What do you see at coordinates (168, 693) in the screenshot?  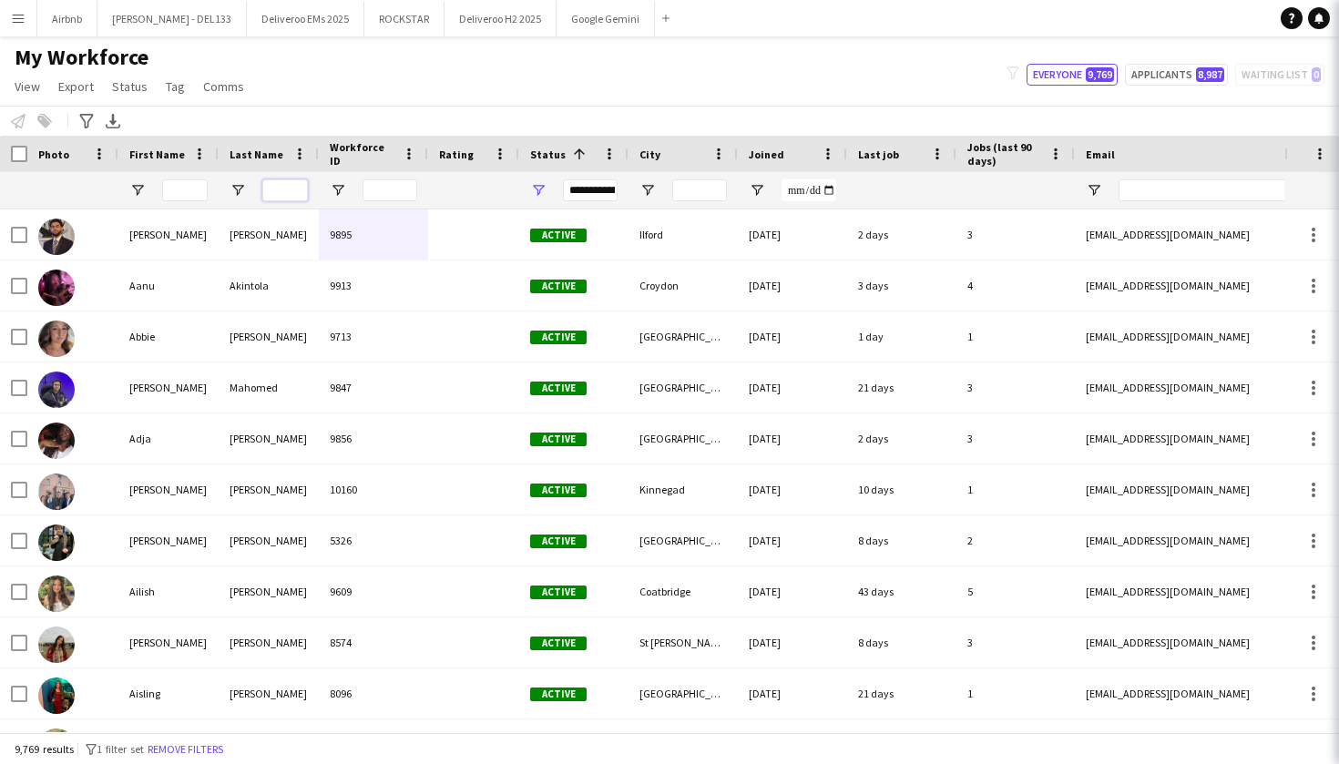 I see `div: Aisling` at bounding box center [168, 693].